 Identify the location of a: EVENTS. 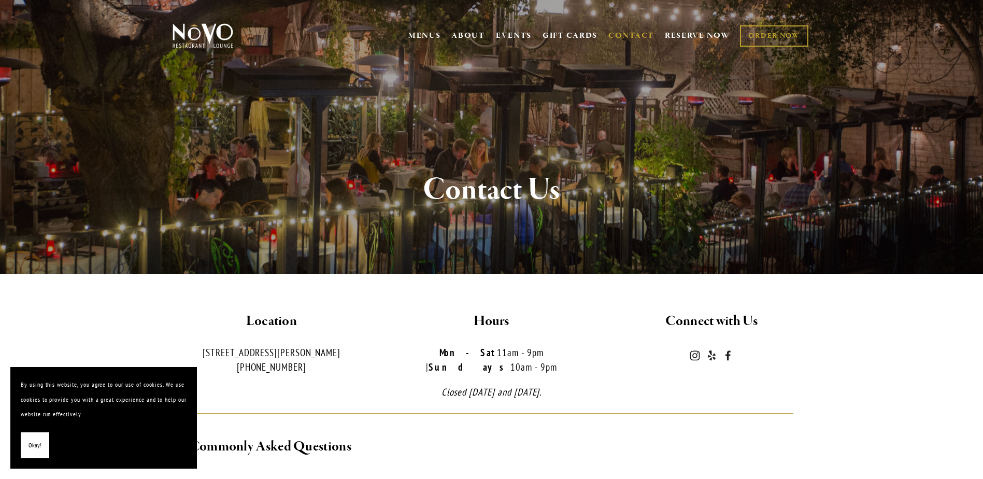
(514, 36).